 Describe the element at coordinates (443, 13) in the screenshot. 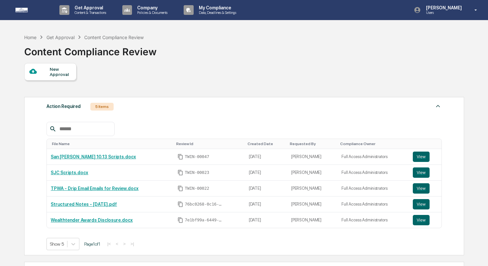

I see `p: Users` at that location.